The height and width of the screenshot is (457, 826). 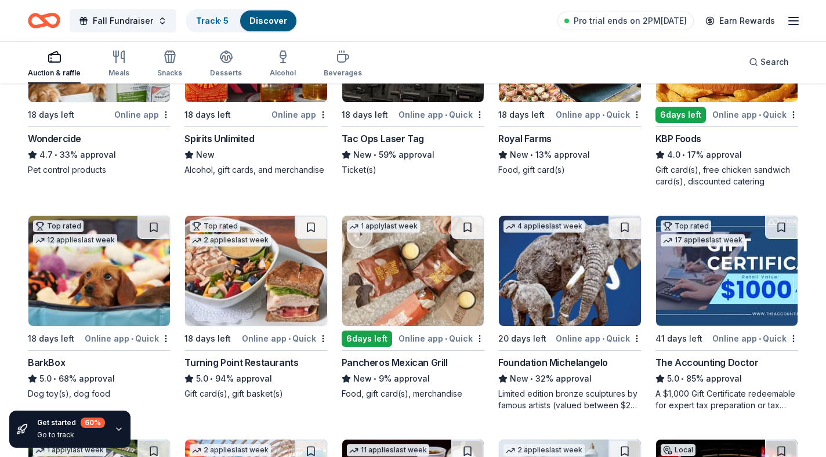 I want to click on a: Earn Rewards, so click(x=740, y=21).